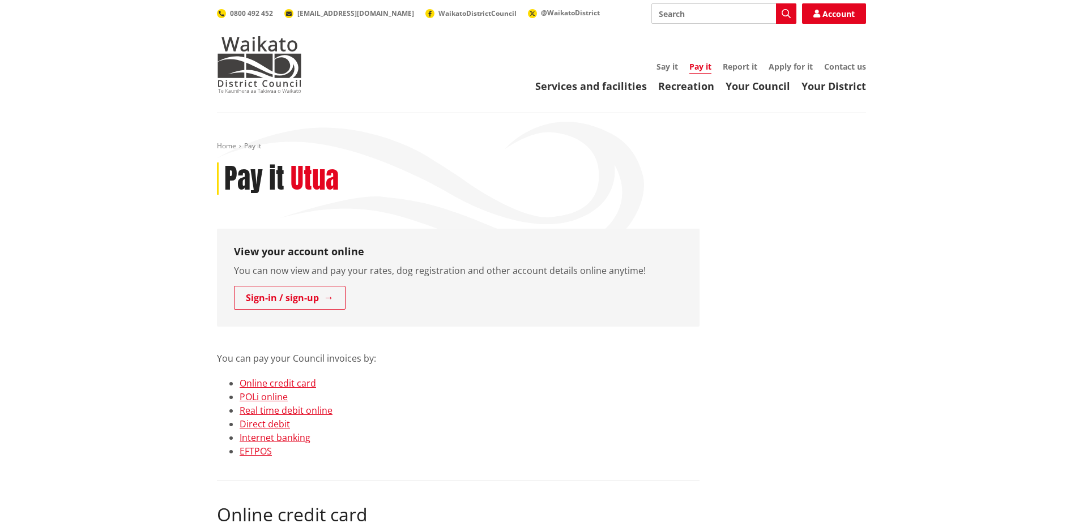 This screenshot has width=1083, height=523. Describe the element at coordinates (264, 424) in the screenshot. I see `a: Direct debit` at that location.